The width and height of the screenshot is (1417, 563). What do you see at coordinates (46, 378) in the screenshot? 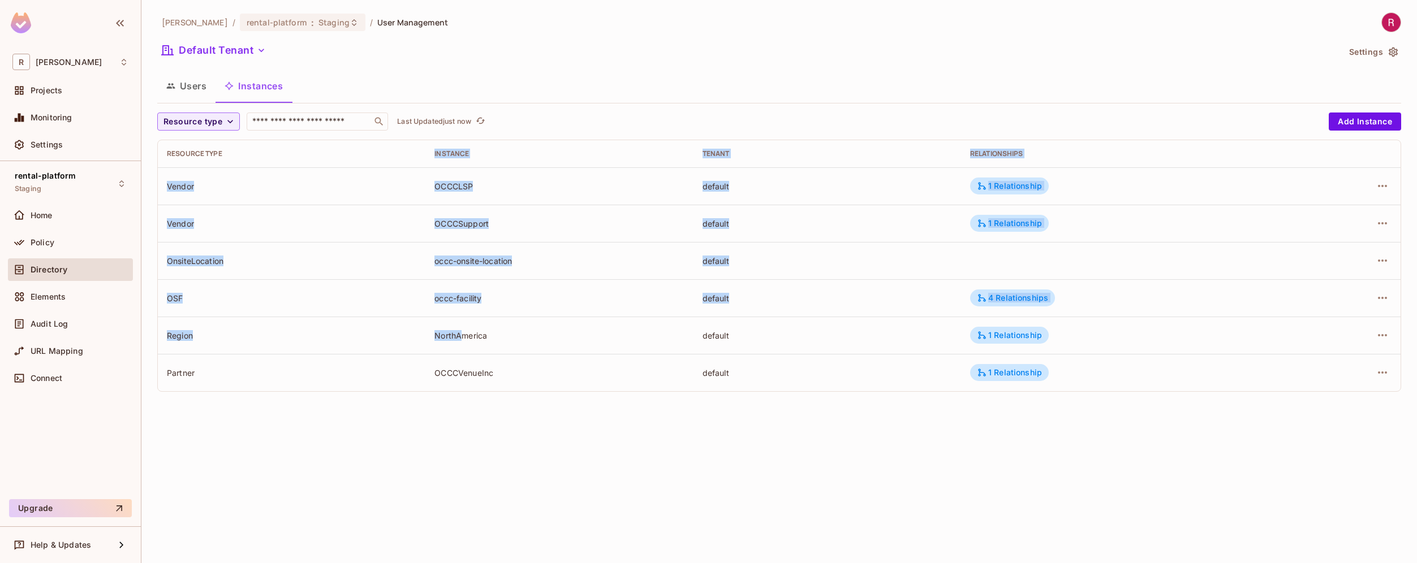
I see `span: Connect` at bounding box center [46, 378].